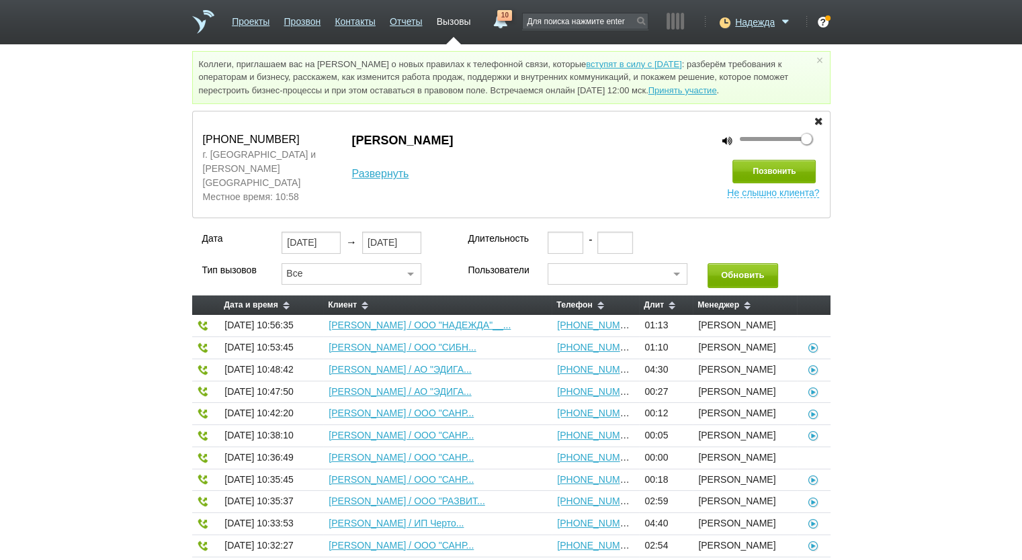  I want to click on a: Проекты, so click(251, 19).